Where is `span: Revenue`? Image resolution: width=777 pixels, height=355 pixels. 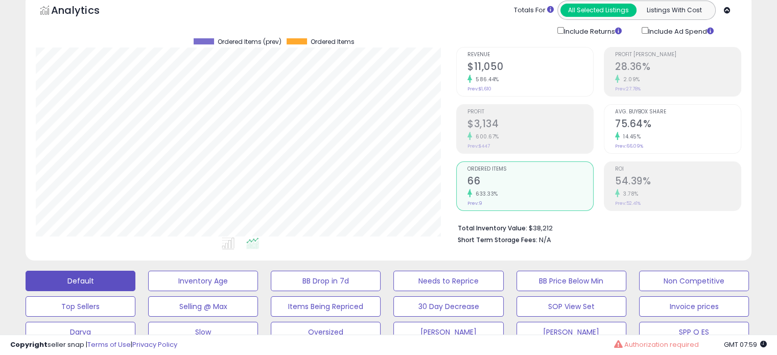 span: Revenue is located at coordinates (531, 55).